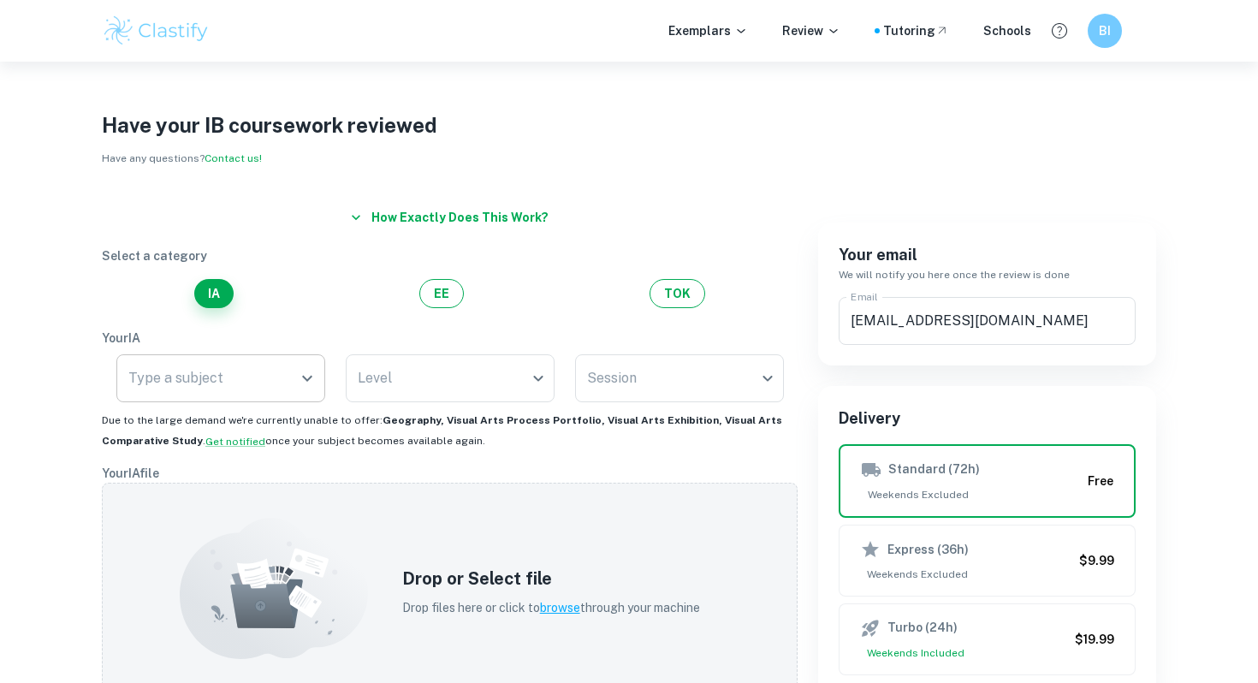 The width and height of the screenshot is (1258, 683). I want to click on span: browse, so click(560, 608).